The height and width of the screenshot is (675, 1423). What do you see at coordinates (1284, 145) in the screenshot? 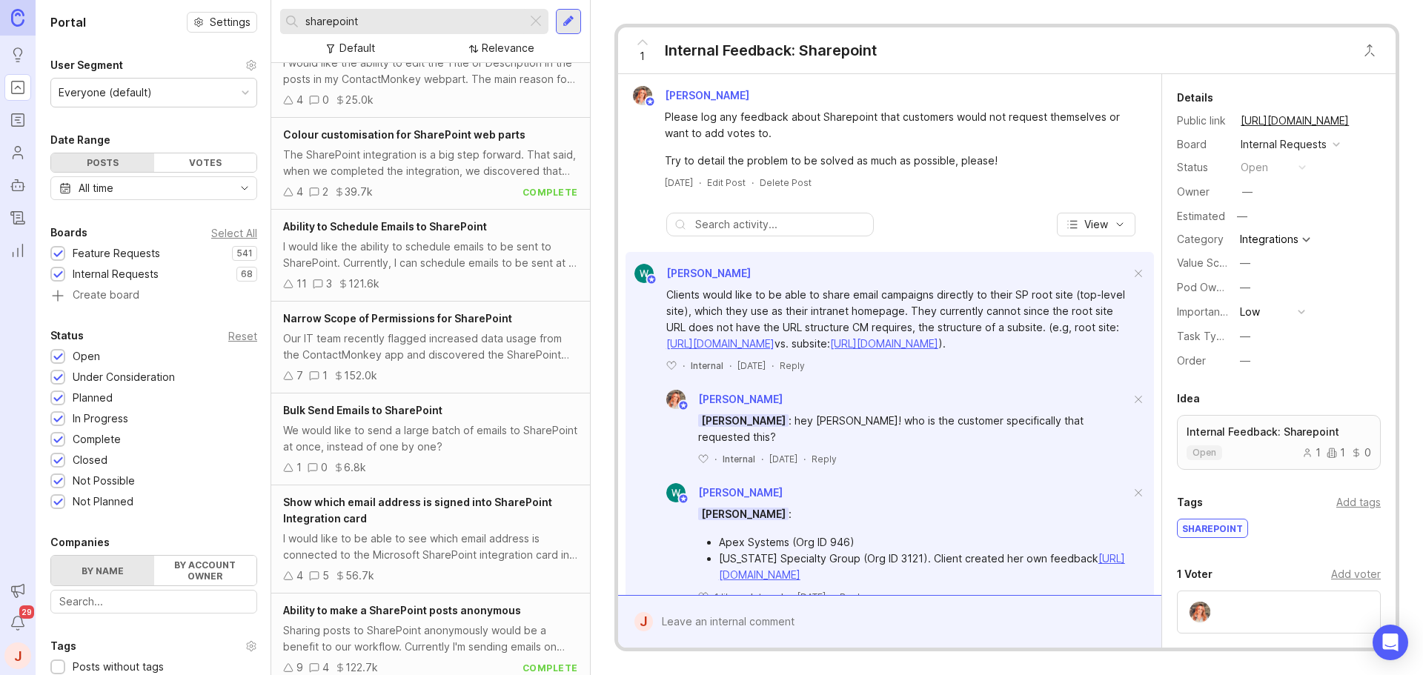
I see `div: Internal Requests` at bounding box center [1284, 145].